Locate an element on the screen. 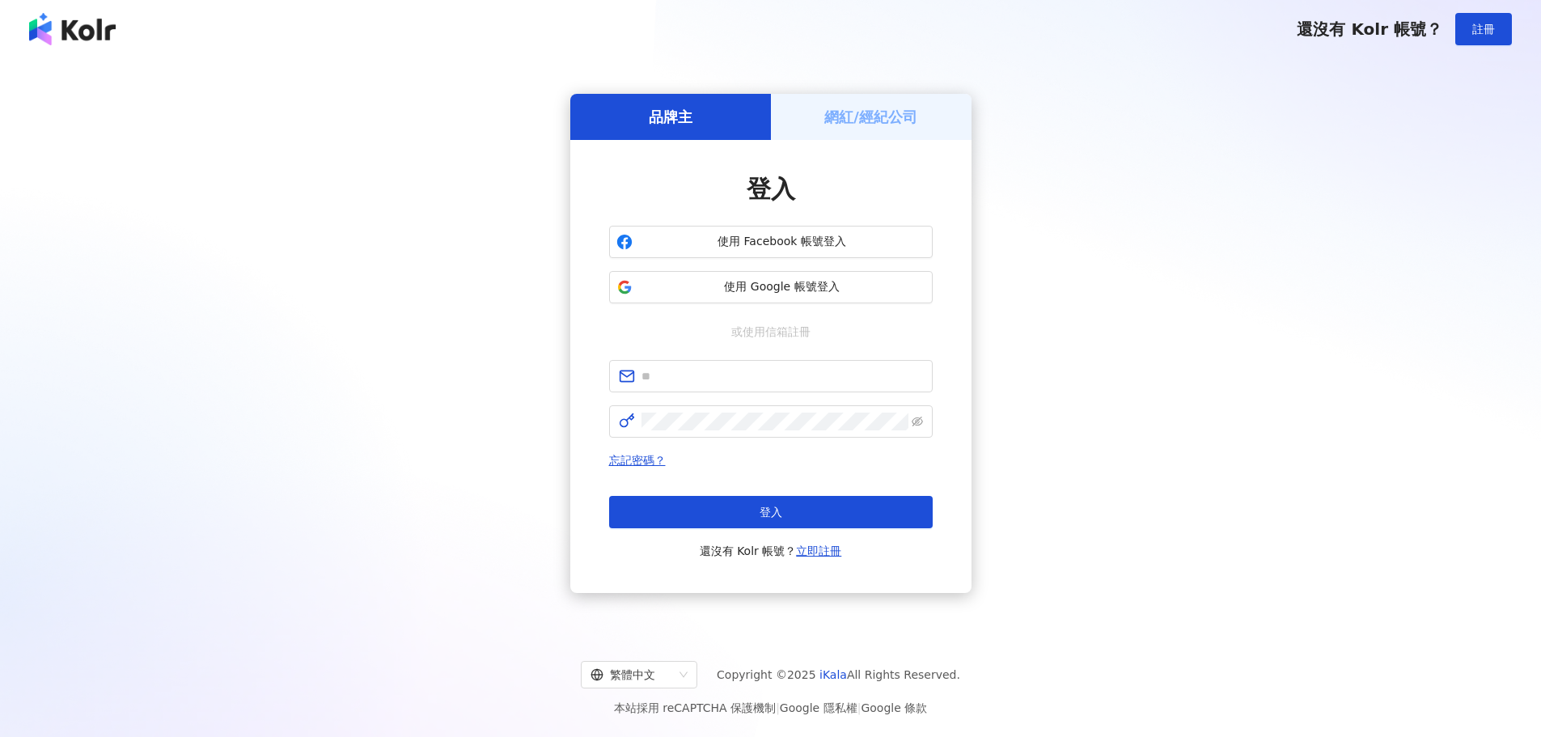 Image resolution: width=1541 pixels, height=737 pixels. span: 或使用信箱註冊 is located at coordinates (771, 332).